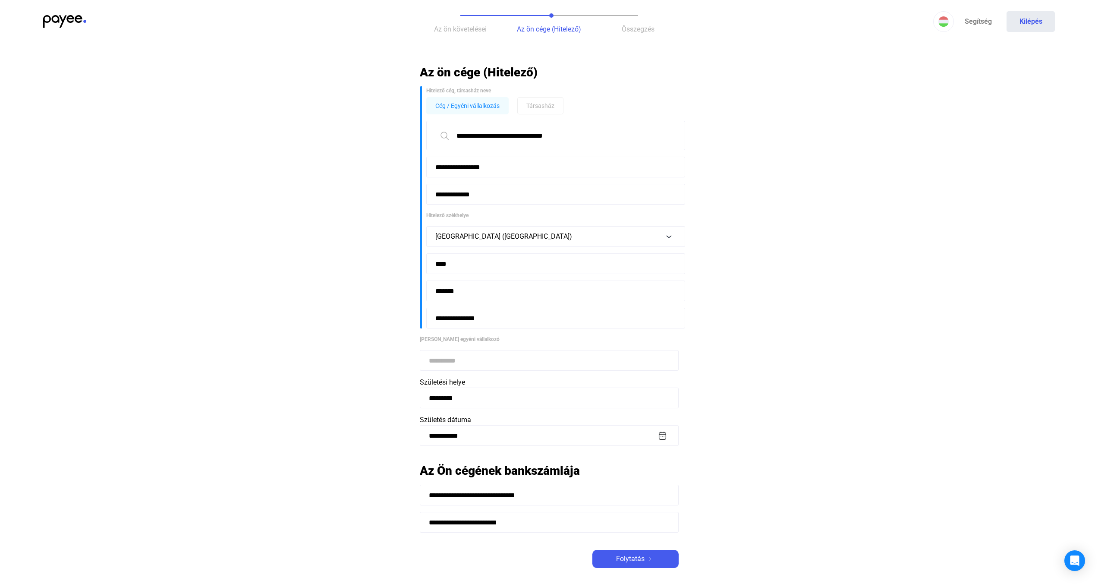 The width and height of the screenshot is (1098, 584). I want to click on span: Születési helye, so click(442, 382).